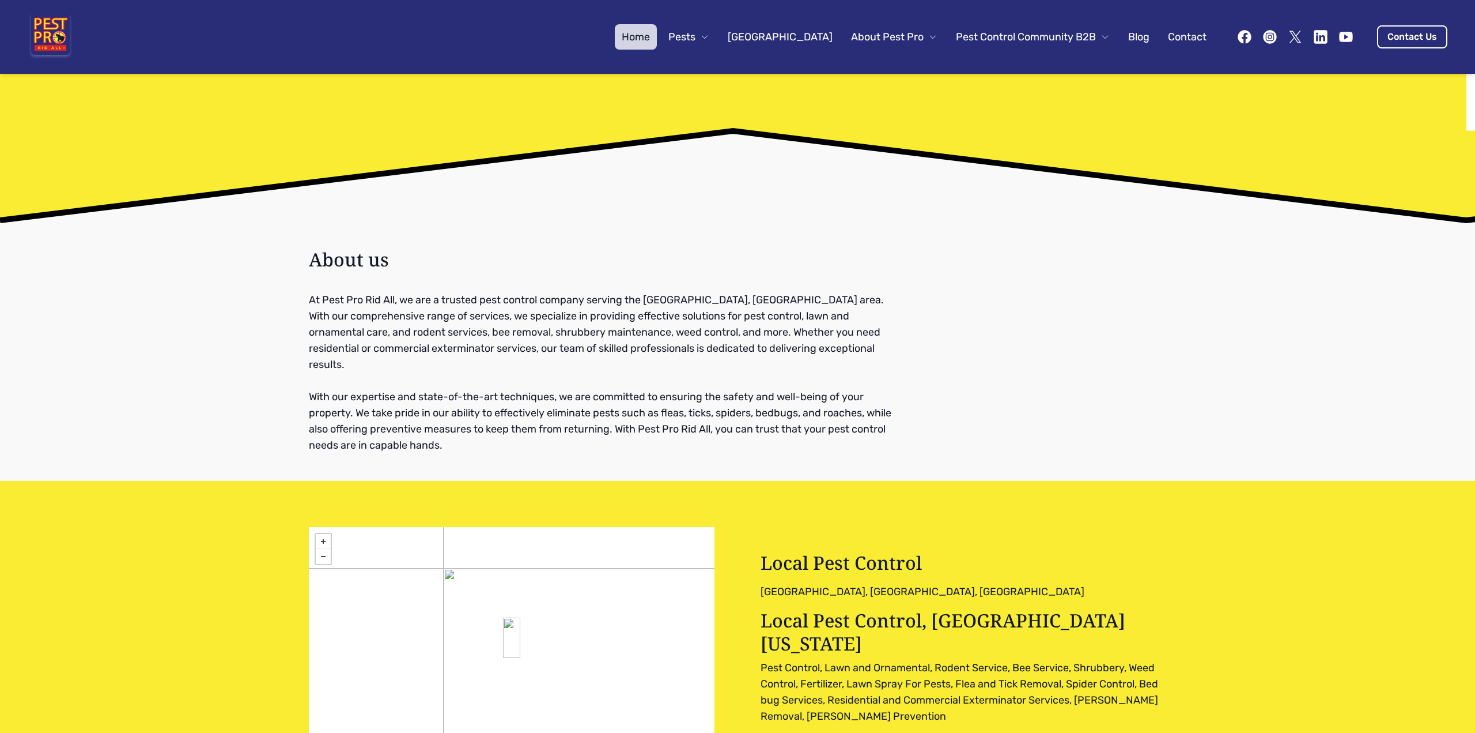 The height and width of the screenshot is (733, 1475). I want to click on a: Contact Us, so click(1413, 37).